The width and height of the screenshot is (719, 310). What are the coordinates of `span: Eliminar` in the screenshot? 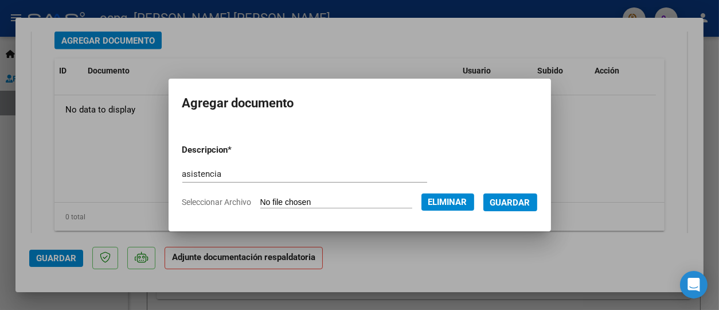 It's located at (448, 202).